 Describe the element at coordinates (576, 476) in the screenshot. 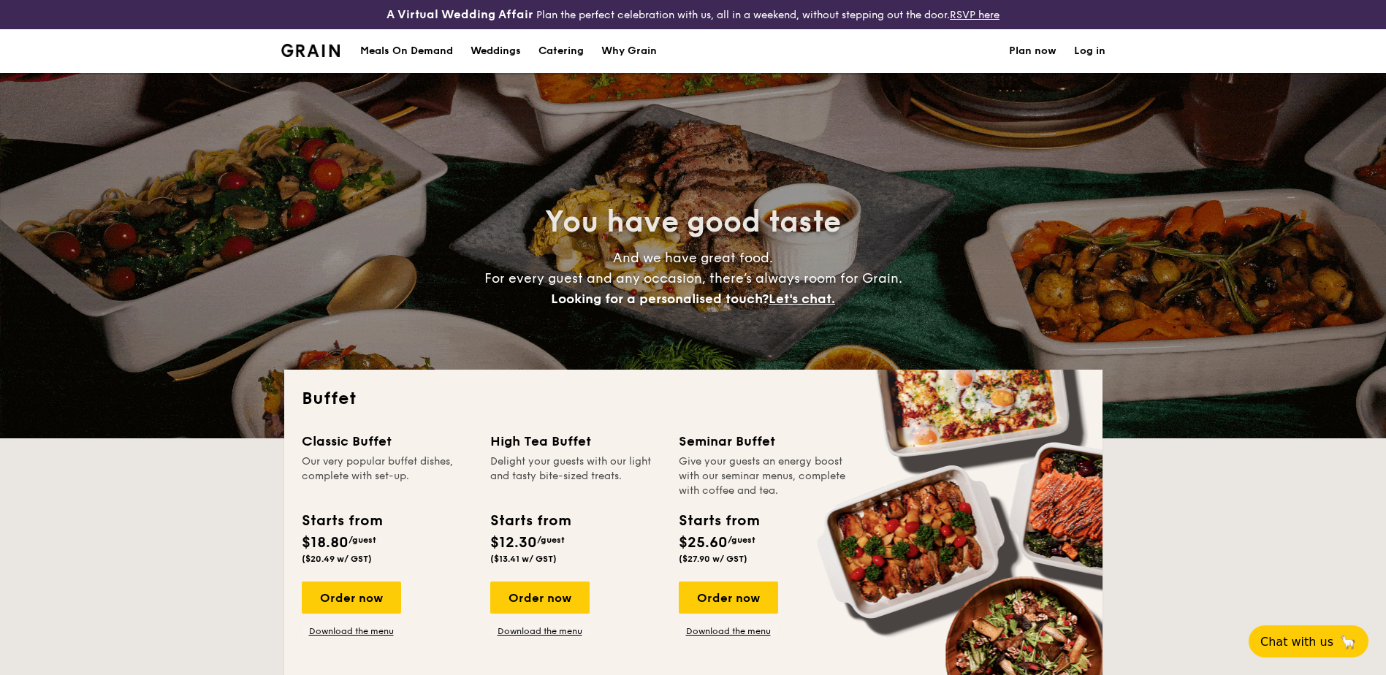

I see `div: Delight your guests with our light and tasty bite-sized treats.` at that location.